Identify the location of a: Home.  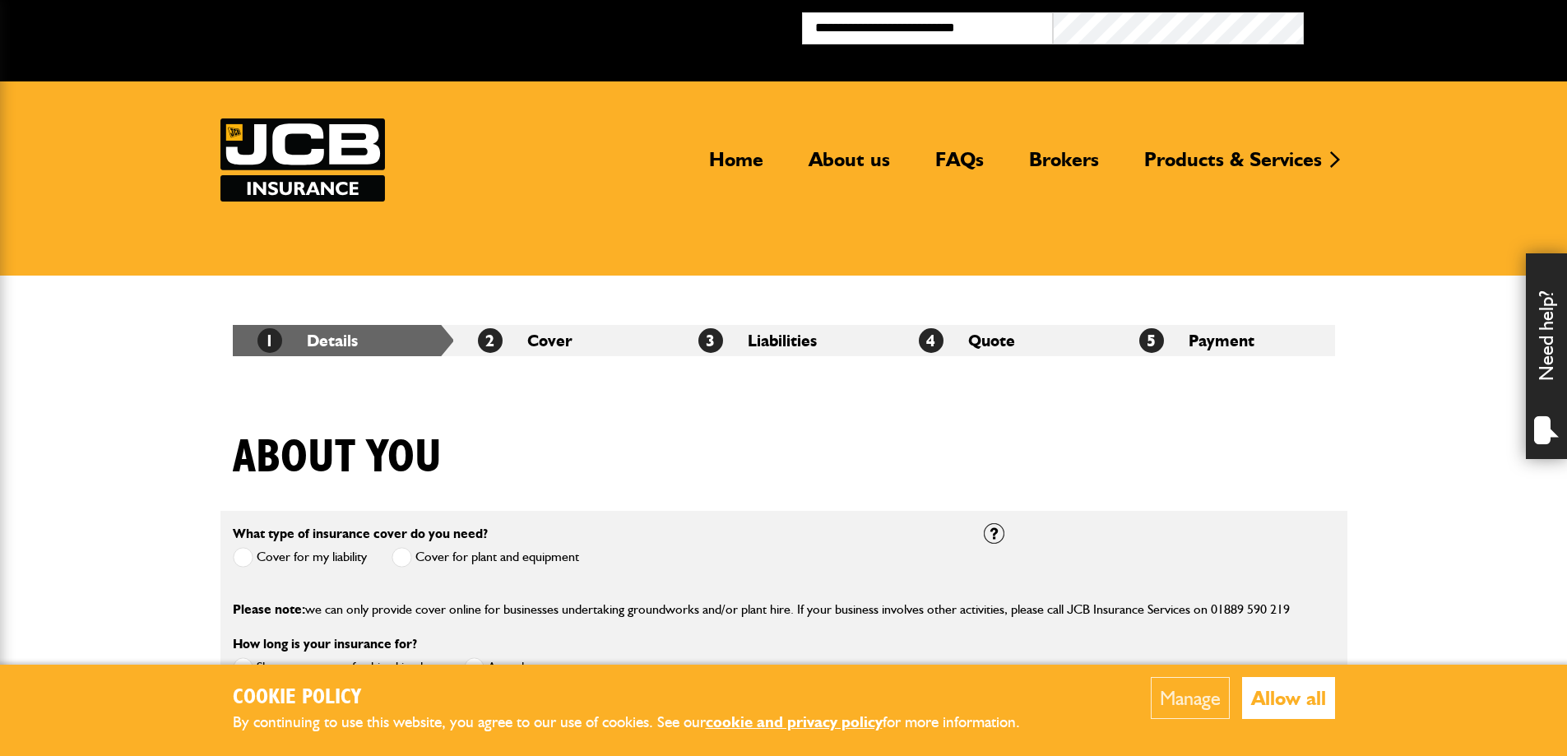
(736, 166).